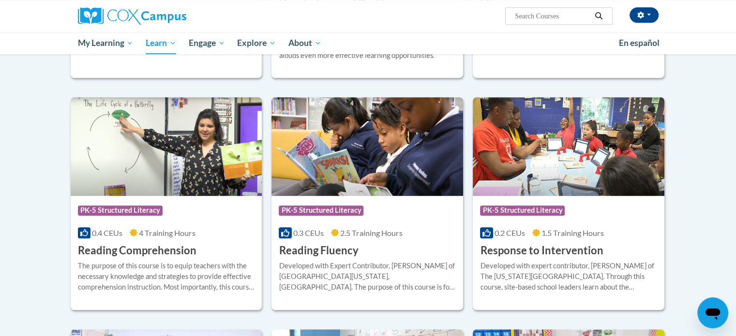 This screenshot has height=336, width=736. Describe the element at coordinates (368, 43) in the screenshot. I see `div: Main menu` at that location.